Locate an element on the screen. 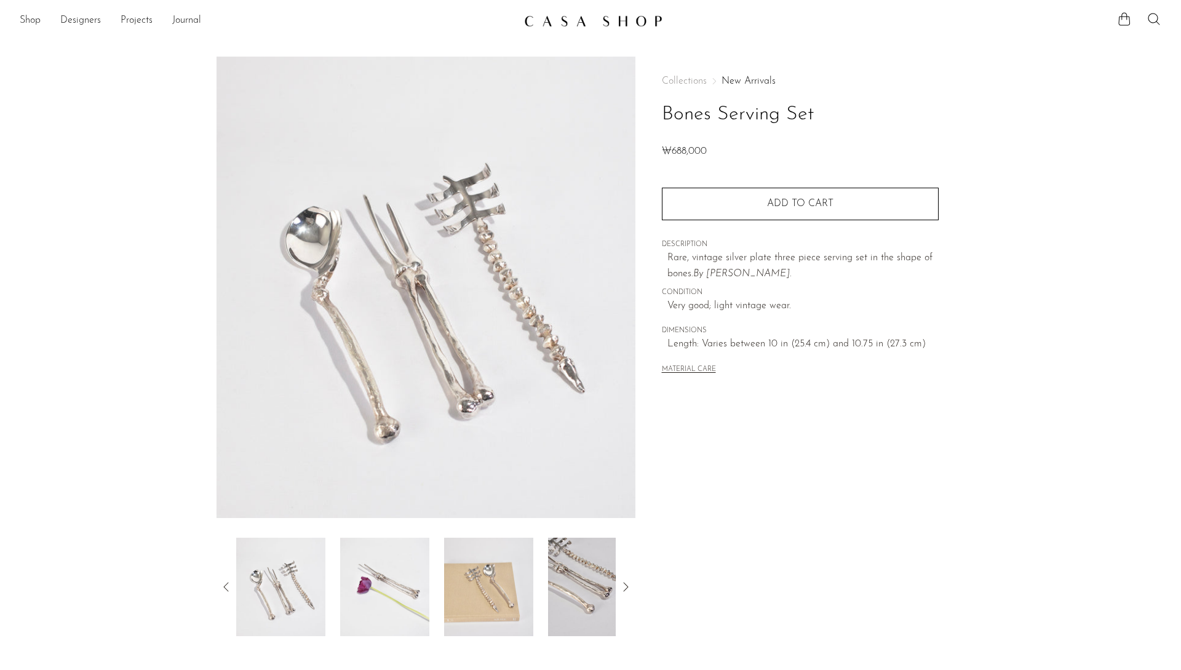 Image resolution: width=1181 pixels, height=670 pixels. h1: Bones Serving Set is located at coordinates (800, 114).